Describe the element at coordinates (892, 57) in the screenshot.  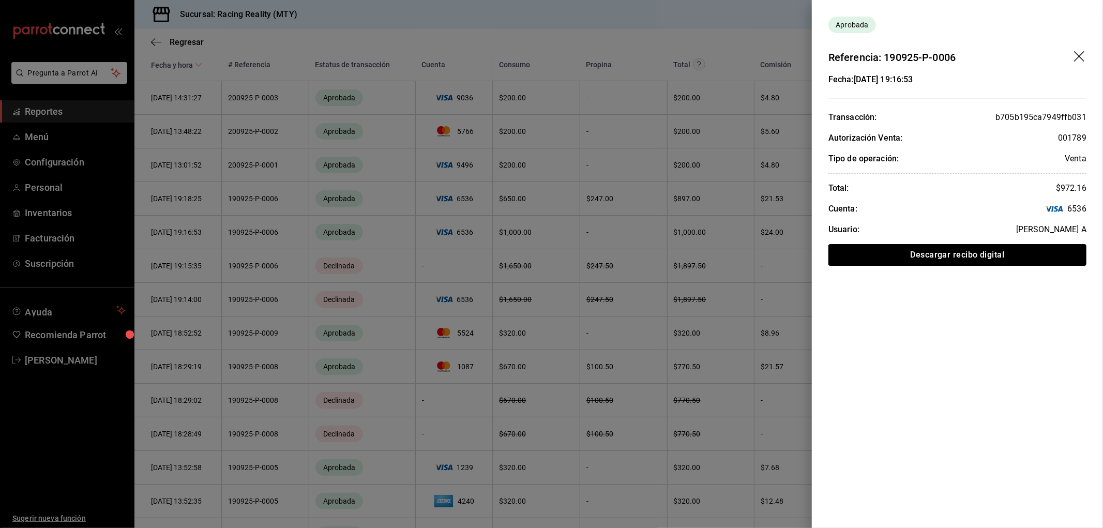
I see `div: Referencia: 190925-P-0006` at that location.